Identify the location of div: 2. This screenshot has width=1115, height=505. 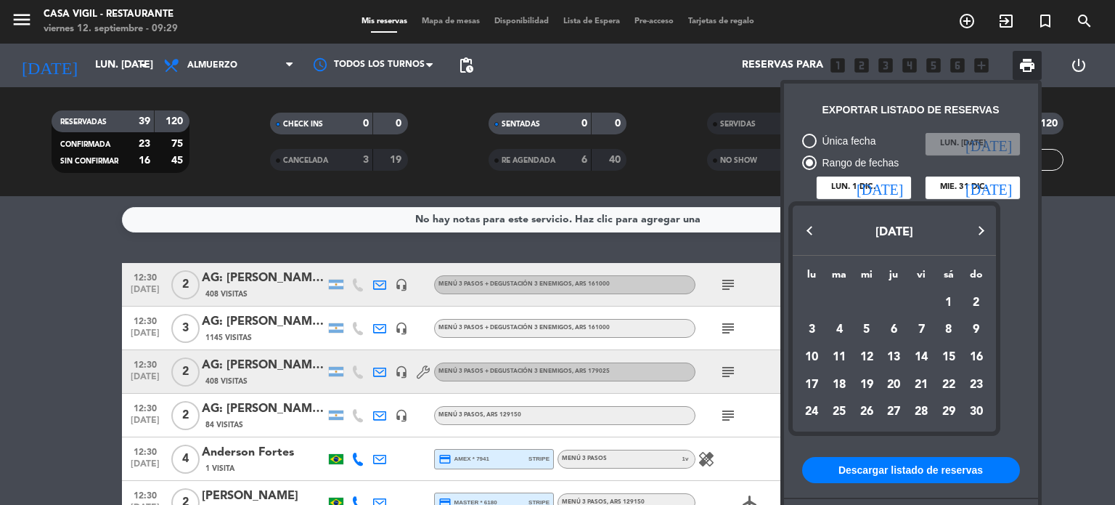
(977, 303).